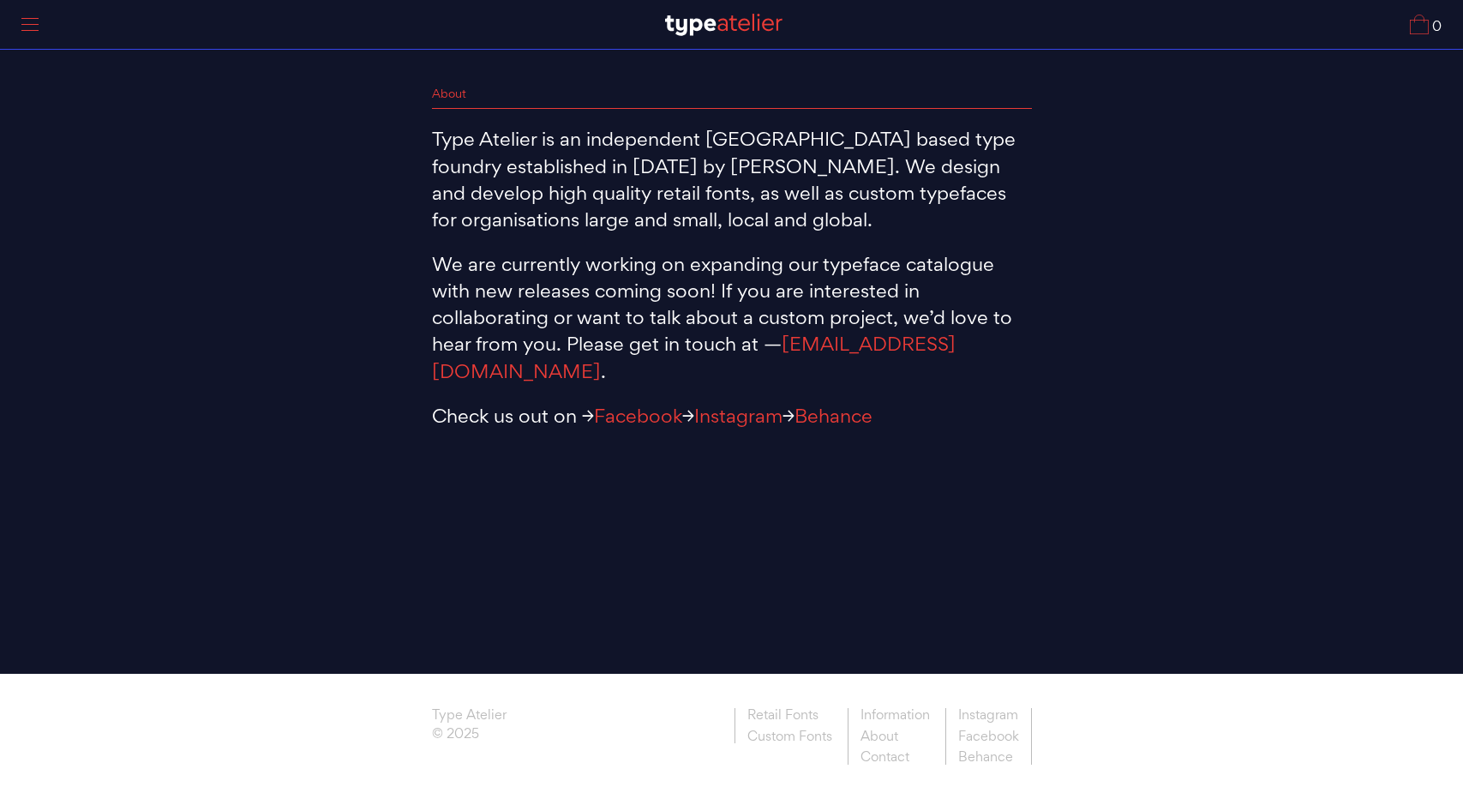 The width and height of the screenshot is (1463, 799). Describe the element at coordinates (732, 318) in the screenshot. I see `p: We are currently working on expanding our typeface catalogue with new releases coming soon! If yo...` at that location.